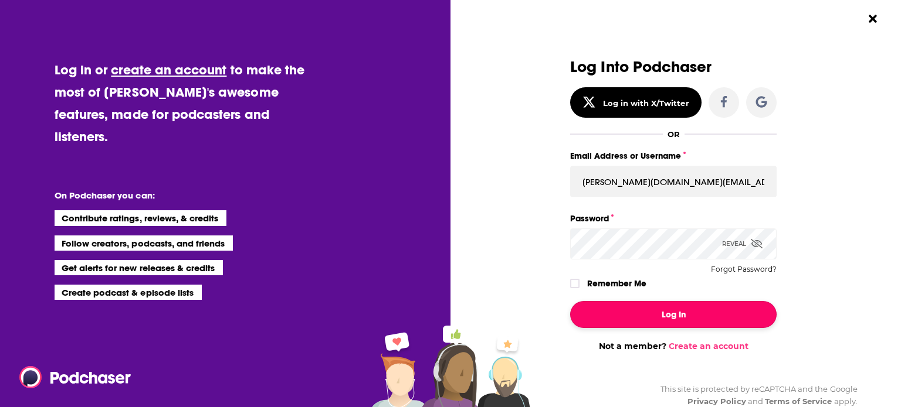 The image size is (901, 407). Describe the element at coordinates (673, 346) in the screenshot. I see `div: Not a member?` at that location.